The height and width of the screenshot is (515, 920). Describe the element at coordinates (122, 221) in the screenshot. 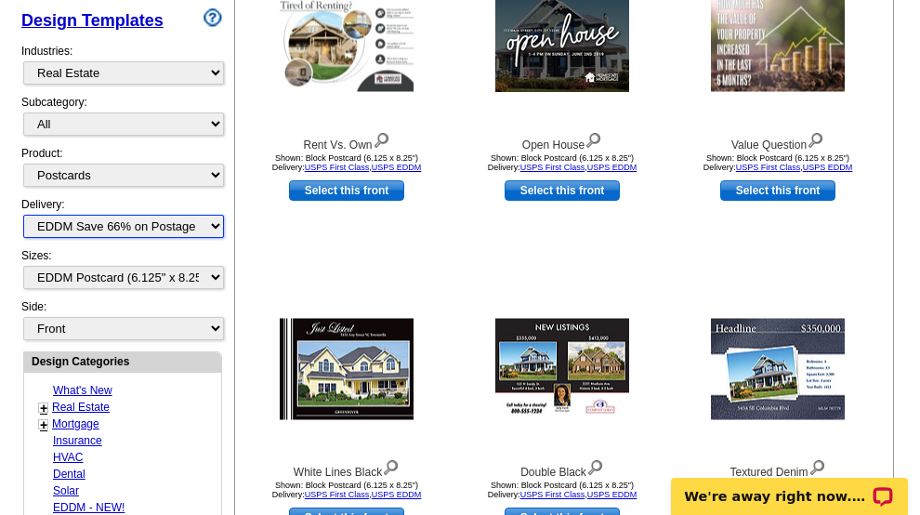

I see `div: Delivery:` at that location.